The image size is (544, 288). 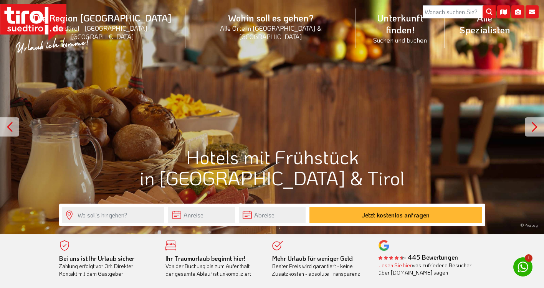 I want to click on input: Wonach suchen Sie?, so click(x=459, y=12).